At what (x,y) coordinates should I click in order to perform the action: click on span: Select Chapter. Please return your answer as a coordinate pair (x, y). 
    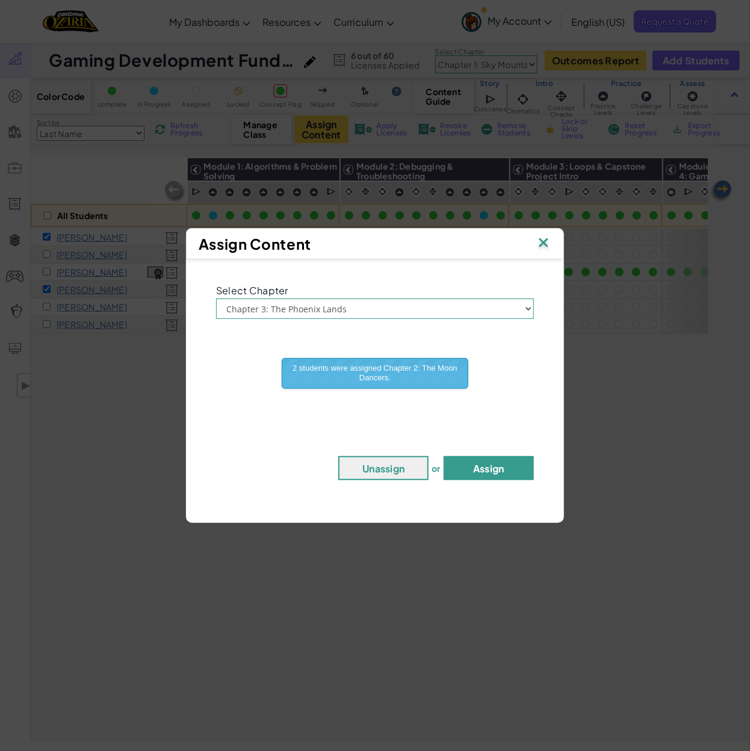
    Looking at the image, I should click on (252, 290).